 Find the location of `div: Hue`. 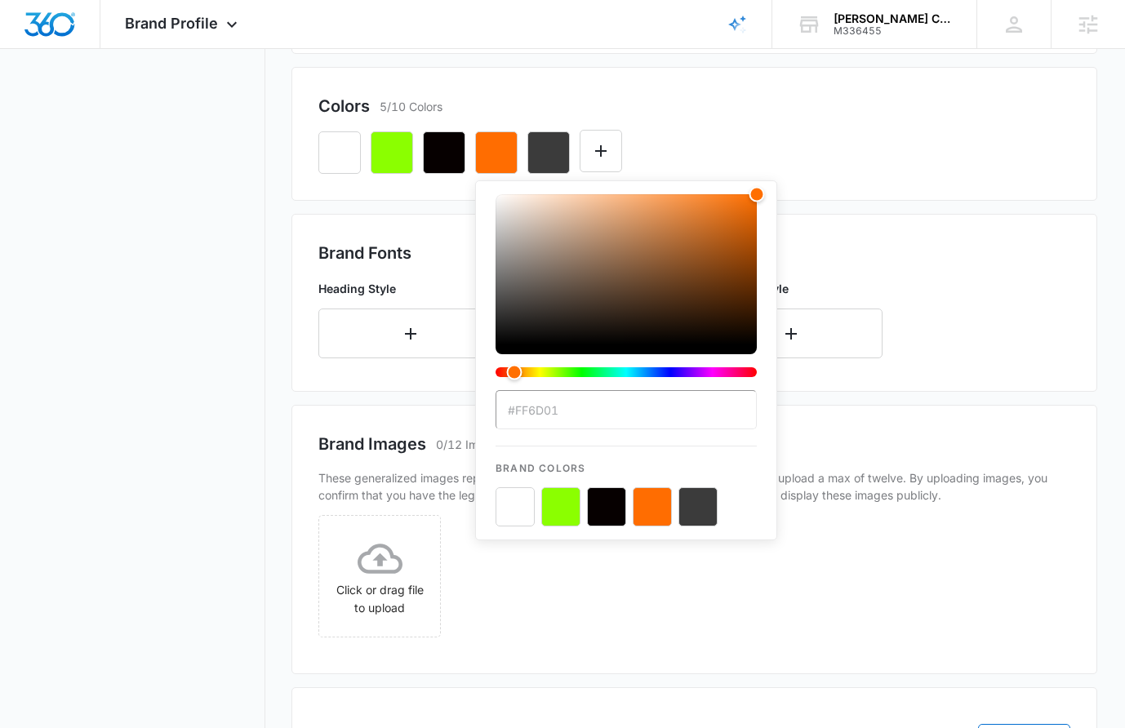

div: Hue is located at coordinates (626, 372).